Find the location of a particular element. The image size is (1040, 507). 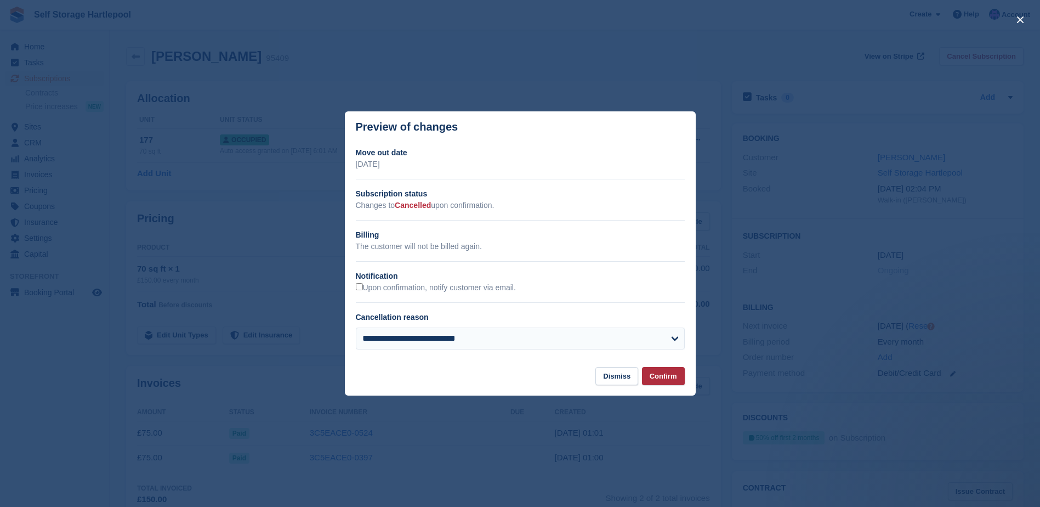

input: Upon confirmation, notify customer via email. is located at coordinates (359, 286).